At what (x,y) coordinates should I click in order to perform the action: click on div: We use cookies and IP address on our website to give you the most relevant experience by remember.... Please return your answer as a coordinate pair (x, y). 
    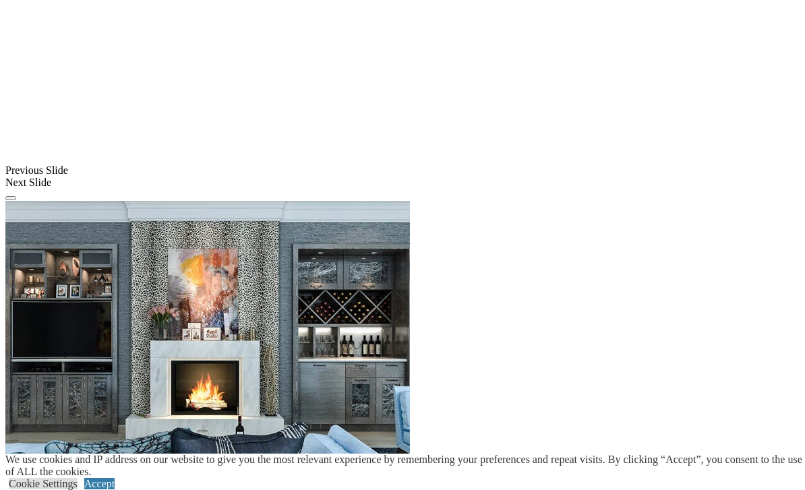
    Looking at the image, I should click on (405, 466).